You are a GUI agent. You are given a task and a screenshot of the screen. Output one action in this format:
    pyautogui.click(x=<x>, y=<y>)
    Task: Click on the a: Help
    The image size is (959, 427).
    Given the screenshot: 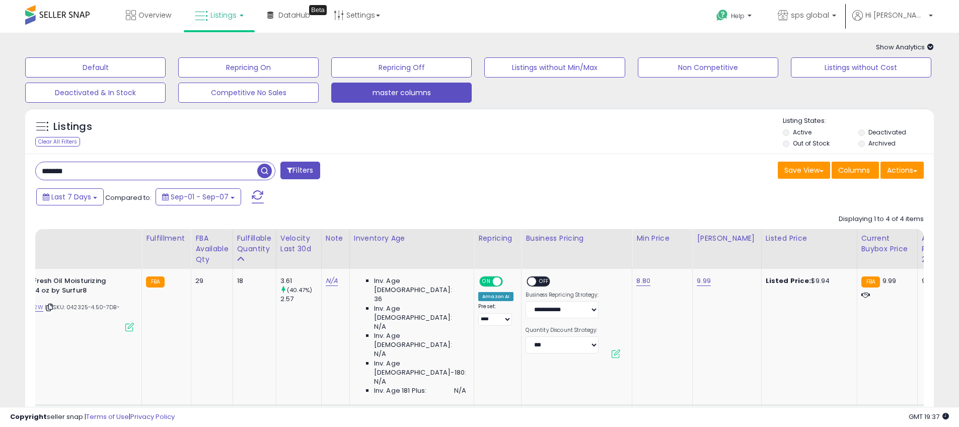 What is the action you would take?
    pyautogui.click(x=735, y=17)
    